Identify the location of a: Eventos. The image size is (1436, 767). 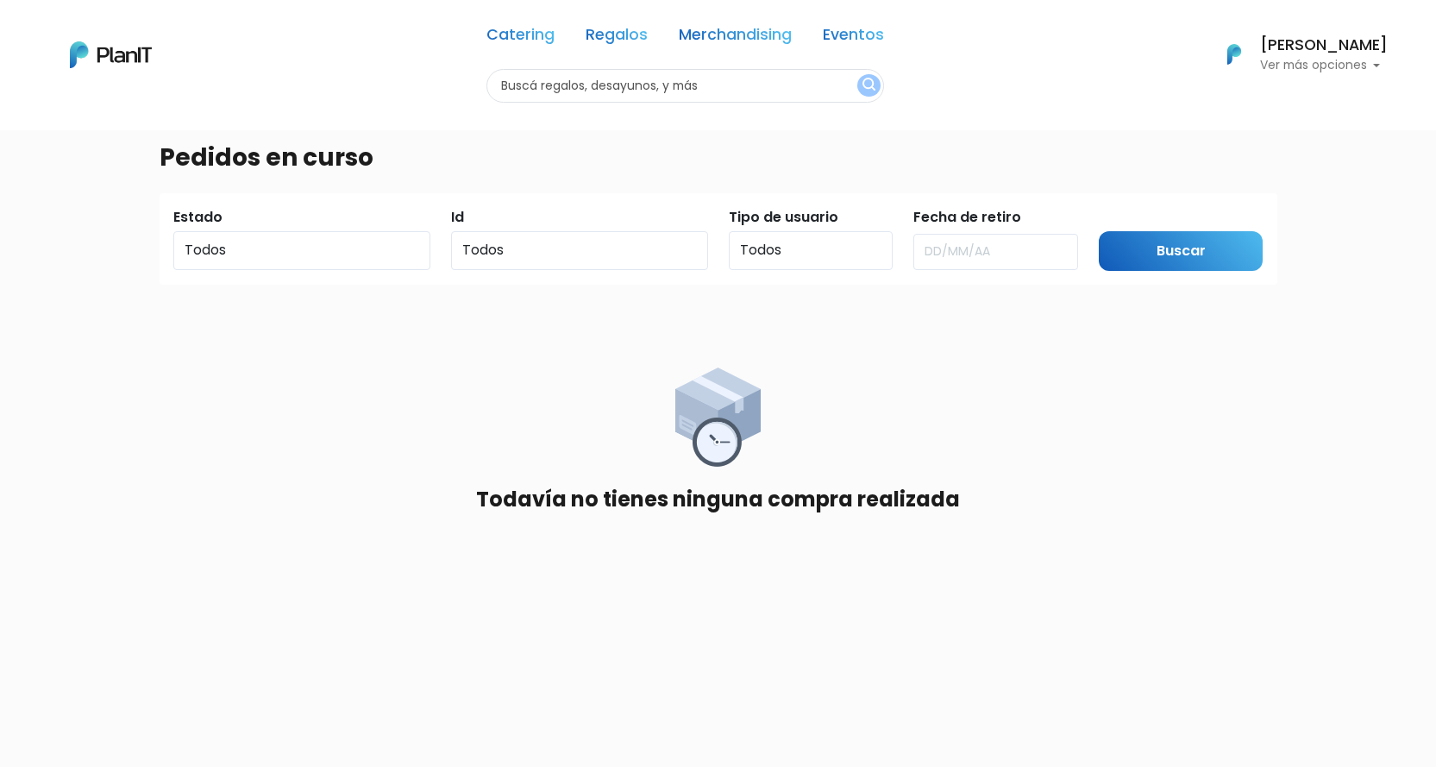
(853, 38).